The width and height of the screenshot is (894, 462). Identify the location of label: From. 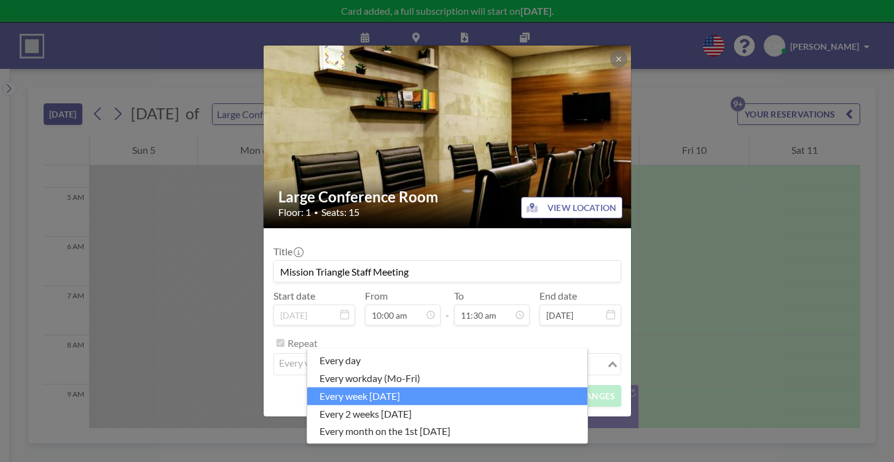
(376, 296).